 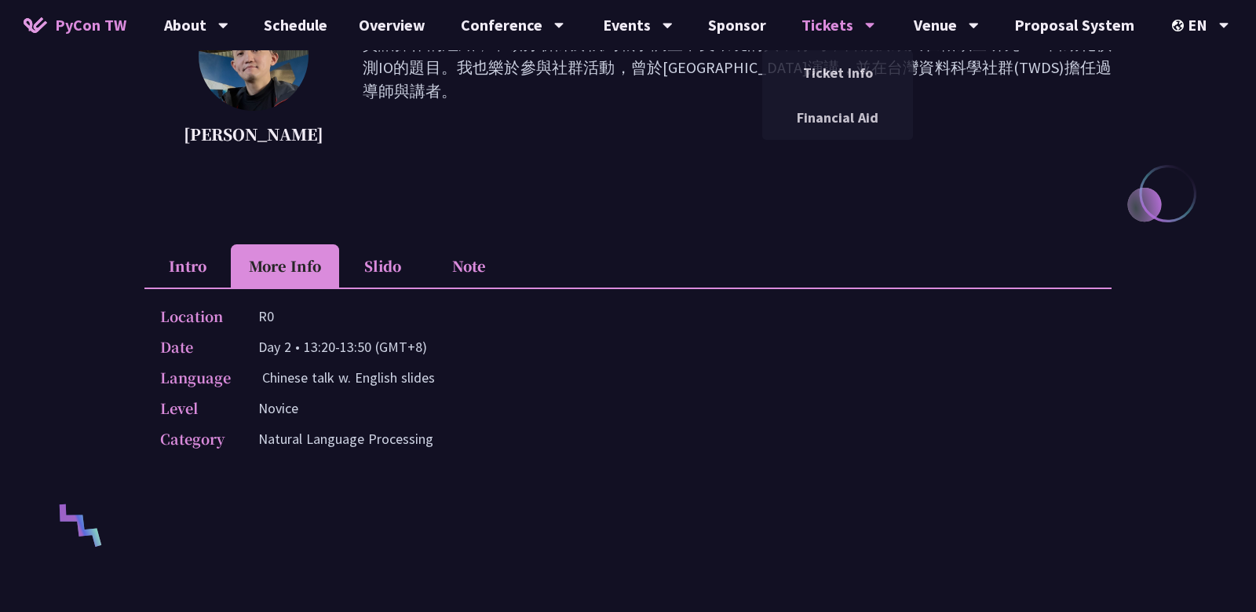 What do you see at coordinates (193, 346) in the screenshot?
I see `p: Date` at bounding box center [193, 346].